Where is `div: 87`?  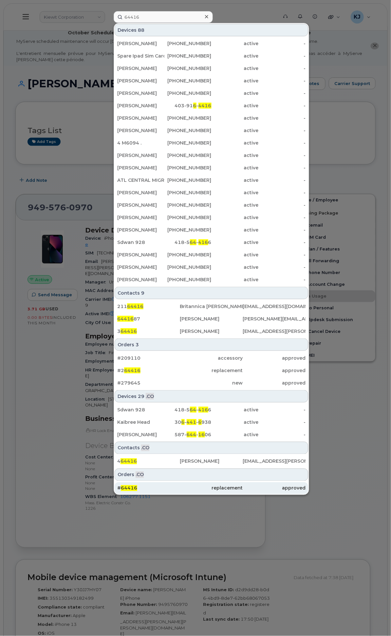 div: 87 is located at coordinates (149, 319).